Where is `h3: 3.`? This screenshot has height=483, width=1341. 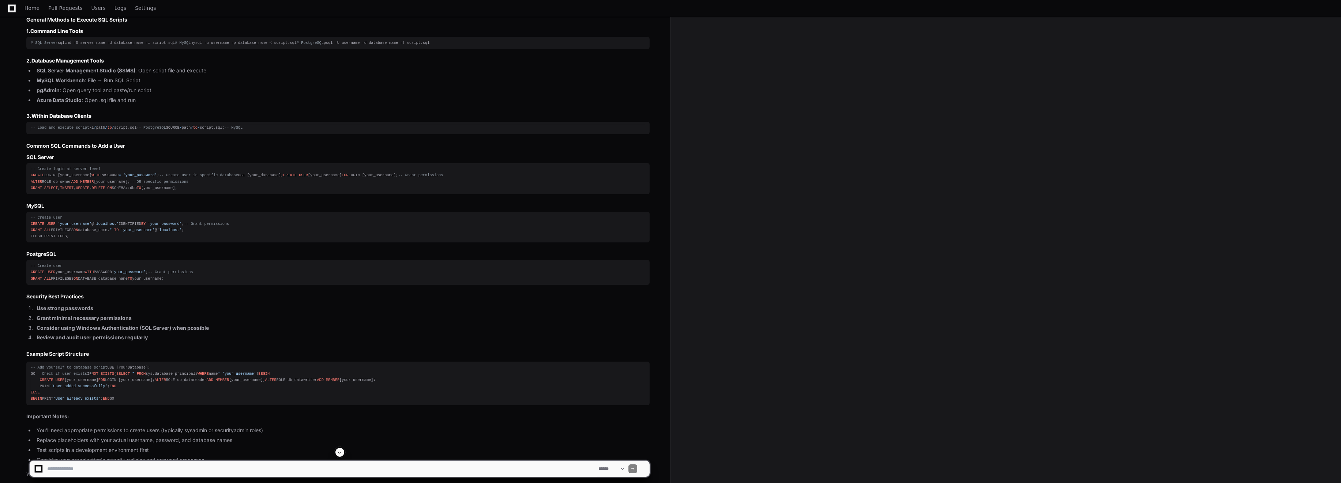
h3: 3. is located at coordinates (338, 116).